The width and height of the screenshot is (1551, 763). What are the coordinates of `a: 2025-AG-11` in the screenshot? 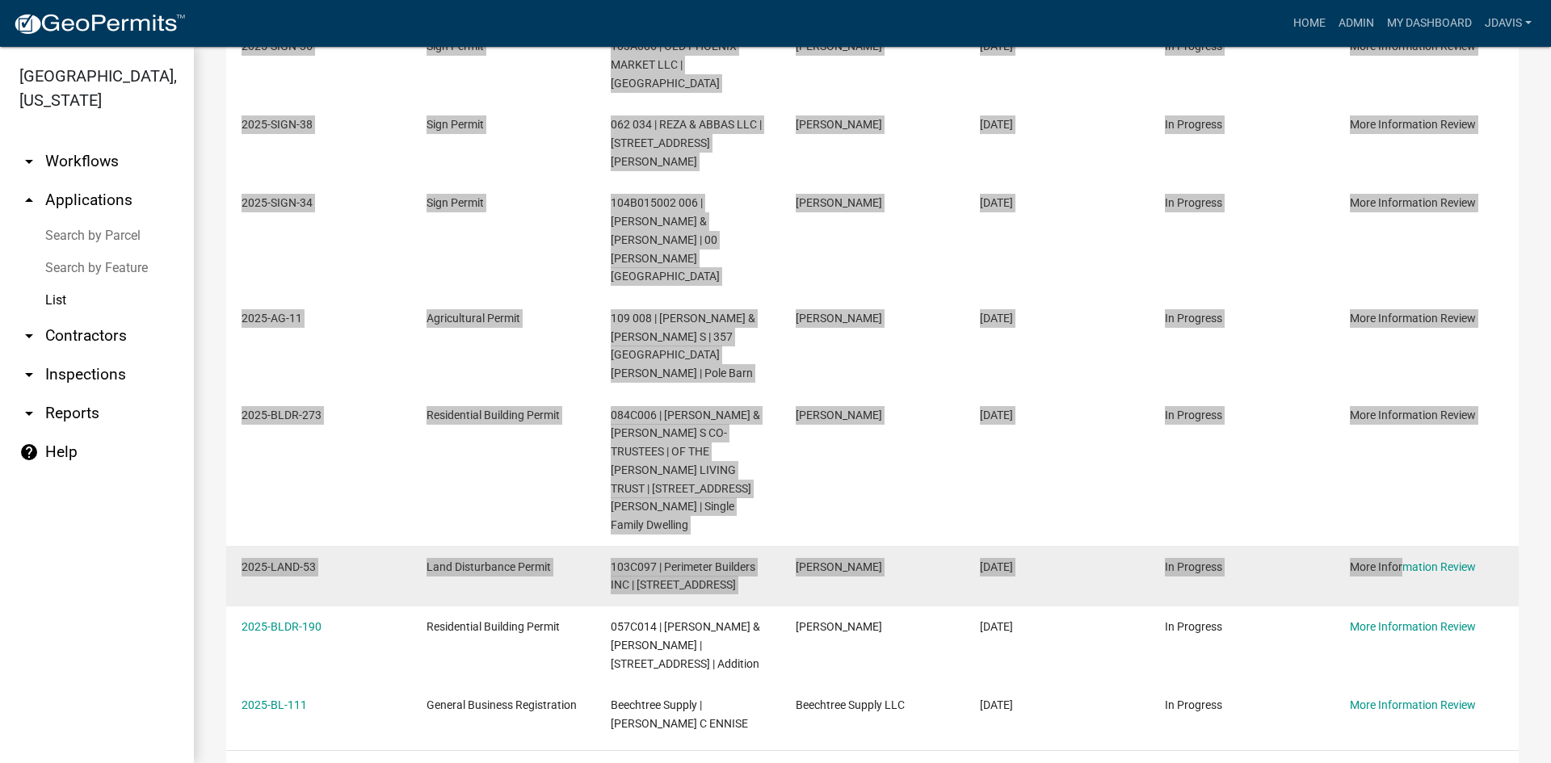 It's located at (271, 318).